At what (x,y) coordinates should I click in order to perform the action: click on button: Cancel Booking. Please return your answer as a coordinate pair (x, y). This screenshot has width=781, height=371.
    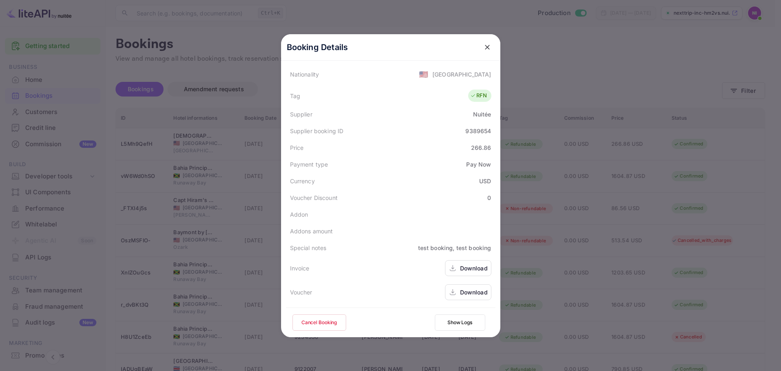
    Looking at the image, I should click on (319, 322).